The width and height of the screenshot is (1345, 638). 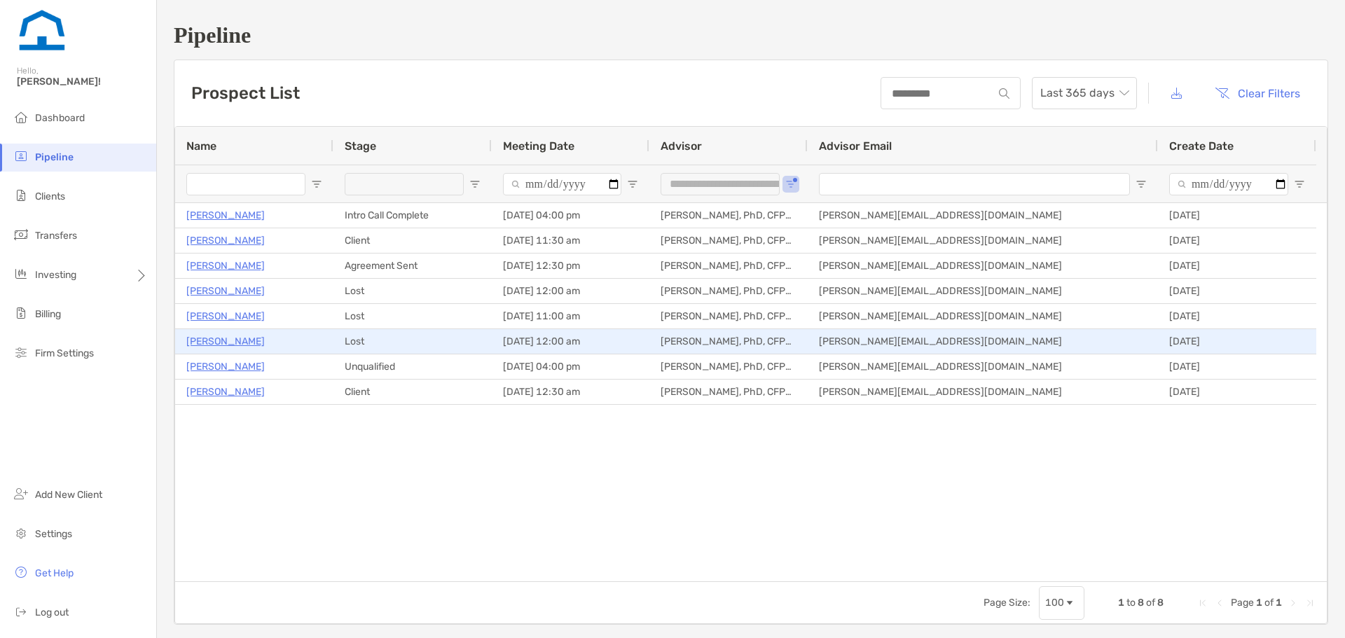 What do you see at coordinates (1084, 93) in the screenshot?
I see `span: Last 365 days` at bounding box center [1084, 93].